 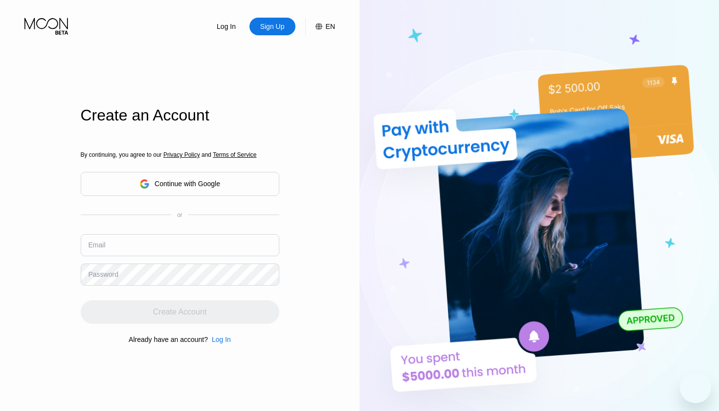 What do you see at coordinates (180, 155) in the screenshot?
I see `div: By continuing, you agree to our` at bounding box center [180, 155].